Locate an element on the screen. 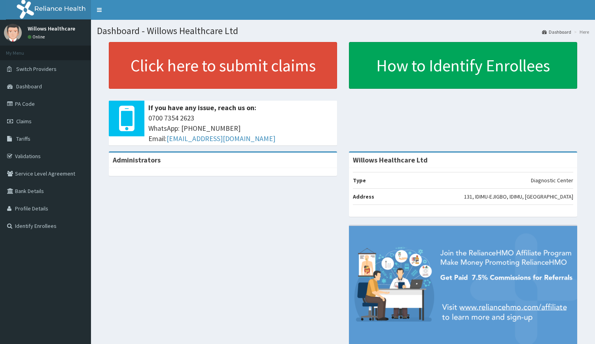  a: Click here to submit claims is located at coordinates (223, 65).